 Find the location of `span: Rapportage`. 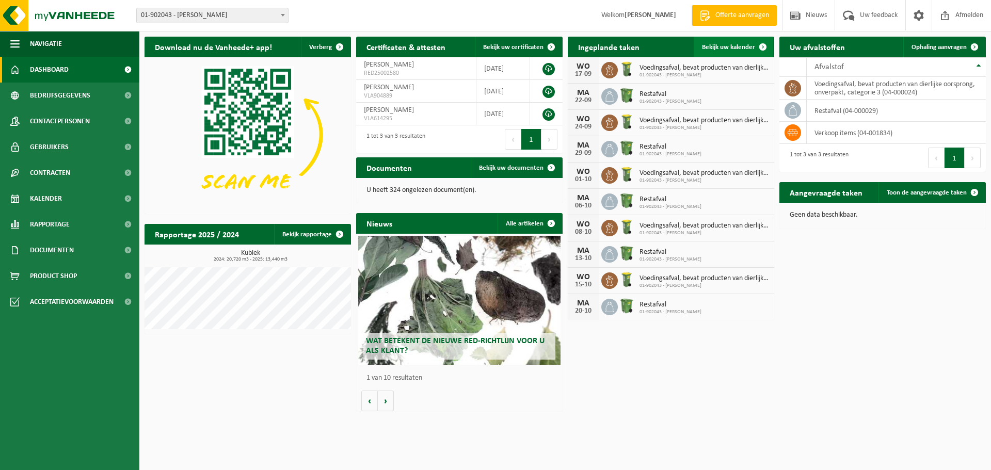

span: Rapportage is located at coordinates (50, 224).